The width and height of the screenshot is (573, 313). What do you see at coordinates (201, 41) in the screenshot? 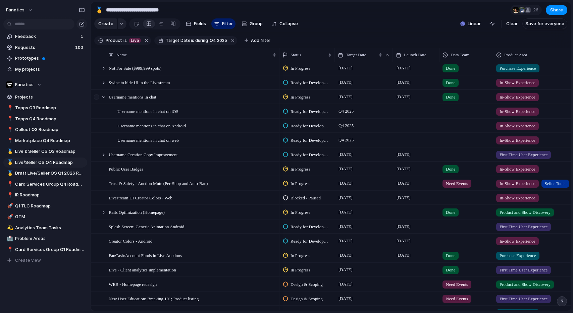
I see `span: during` at bounding box center [201, 41].